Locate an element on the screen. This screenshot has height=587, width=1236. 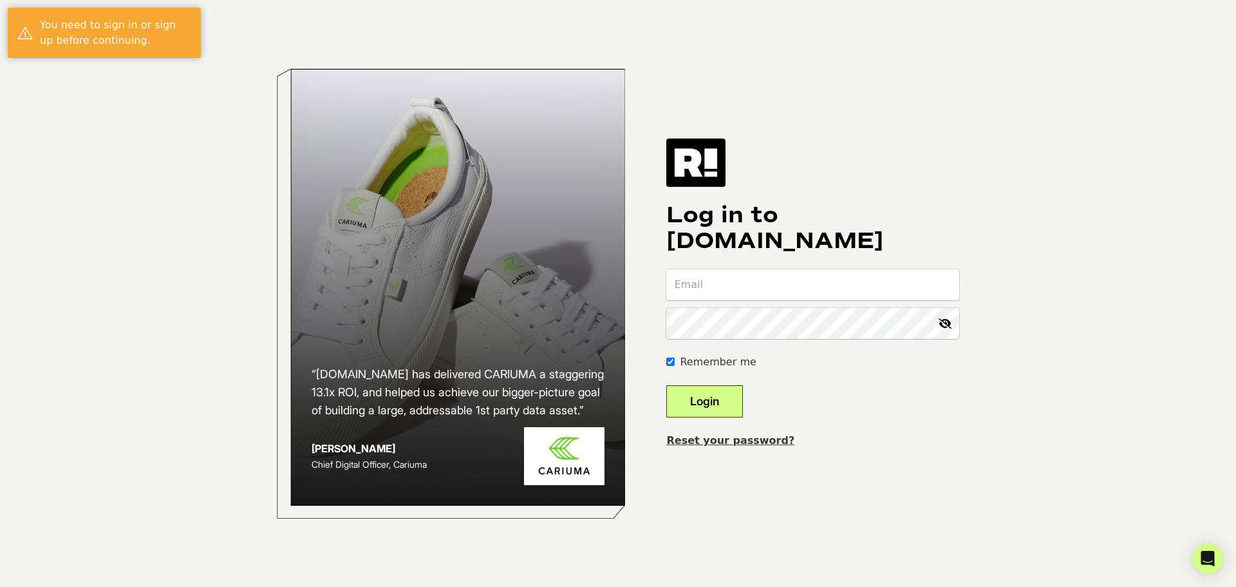
button: Login is located at coordinates (705, 401).